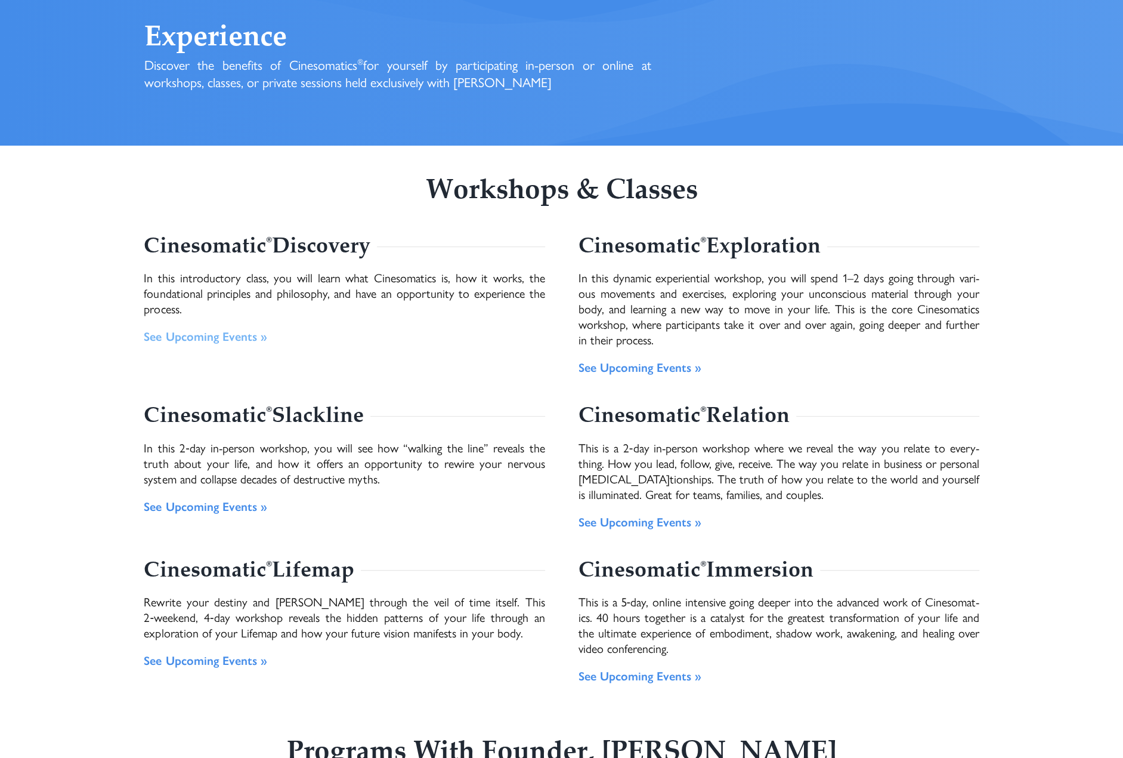 The image size is (1123, 758). Describe the element at coordinates (254, 417) in the screenshot. I see `h3: Cine­so­mat­ic Slackline` at that location.